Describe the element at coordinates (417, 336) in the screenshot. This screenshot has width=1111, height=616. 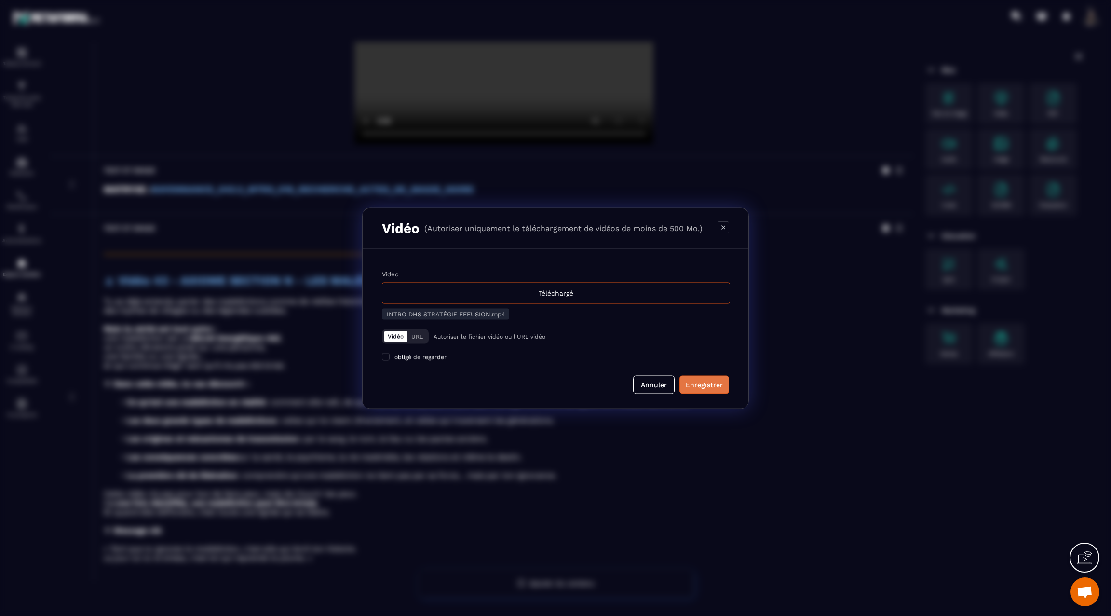
I see `button: URL` at that location.